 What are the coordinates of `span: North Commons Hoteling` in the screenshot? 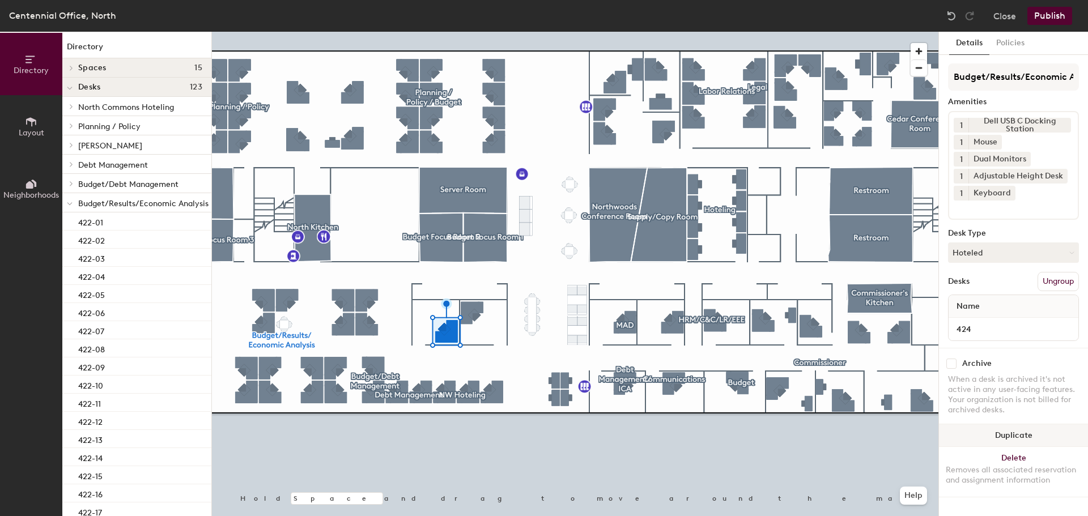 It's located at (126, 107).